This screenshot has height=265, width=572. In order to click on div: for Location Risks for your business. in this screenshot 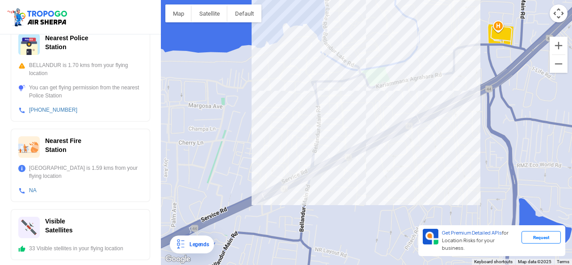, I will do `click(480, 240)`.